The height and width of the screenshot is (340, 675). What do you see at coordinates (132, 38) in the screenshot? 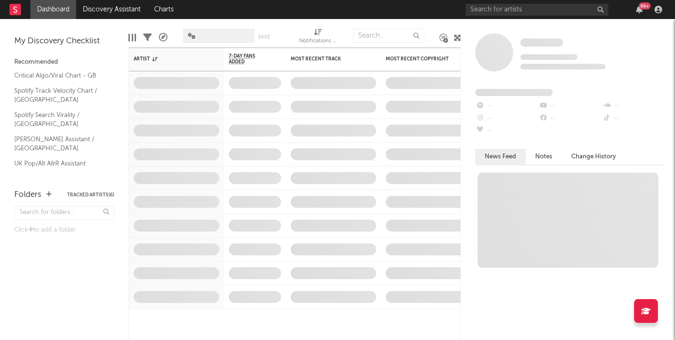
I see `div: Edit Columns` at bounding box center [132, 38].